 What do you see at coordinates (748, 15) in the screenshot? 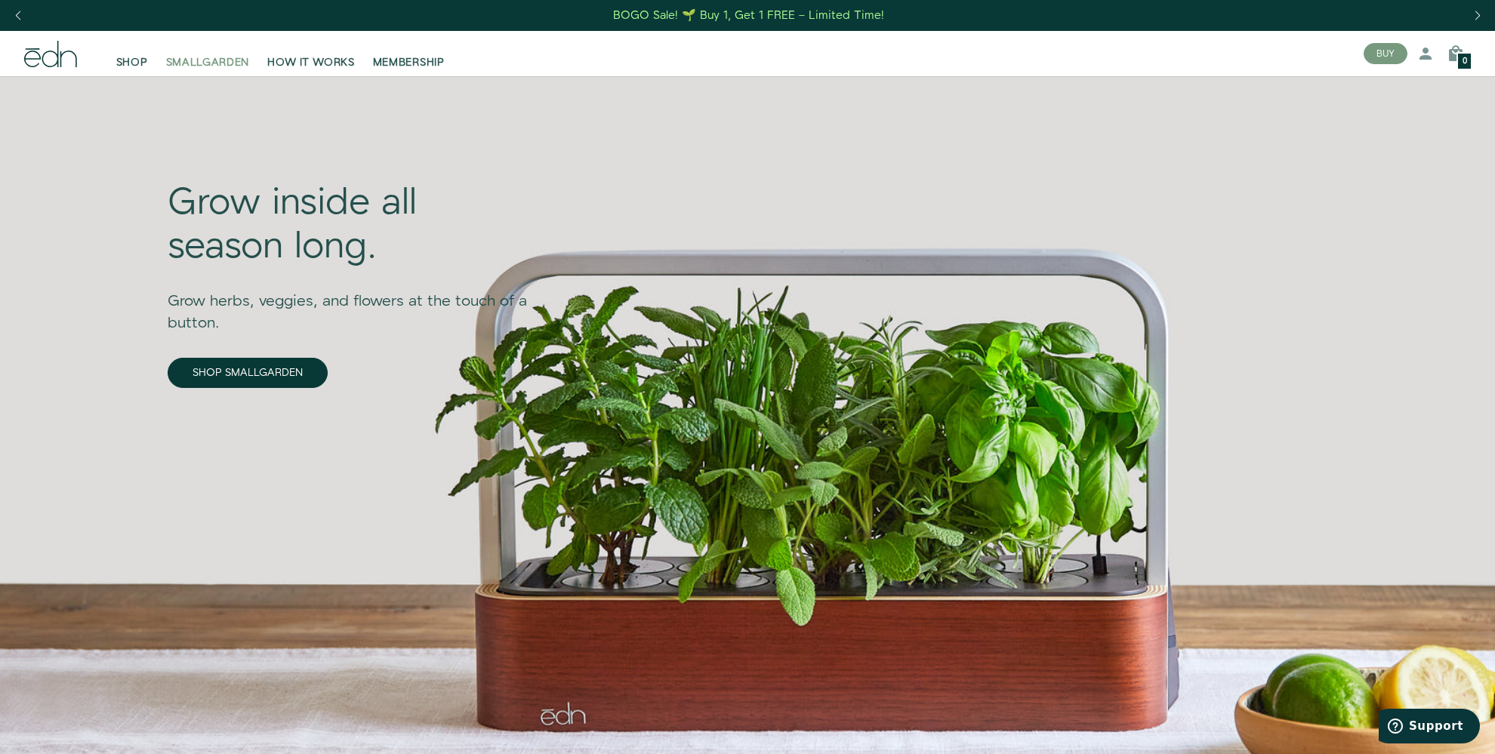
I see `div: BOGO Sale! 🌱 Buy 1, Get 1 FREE – Limited Time!` at bounding box center [748, 15].